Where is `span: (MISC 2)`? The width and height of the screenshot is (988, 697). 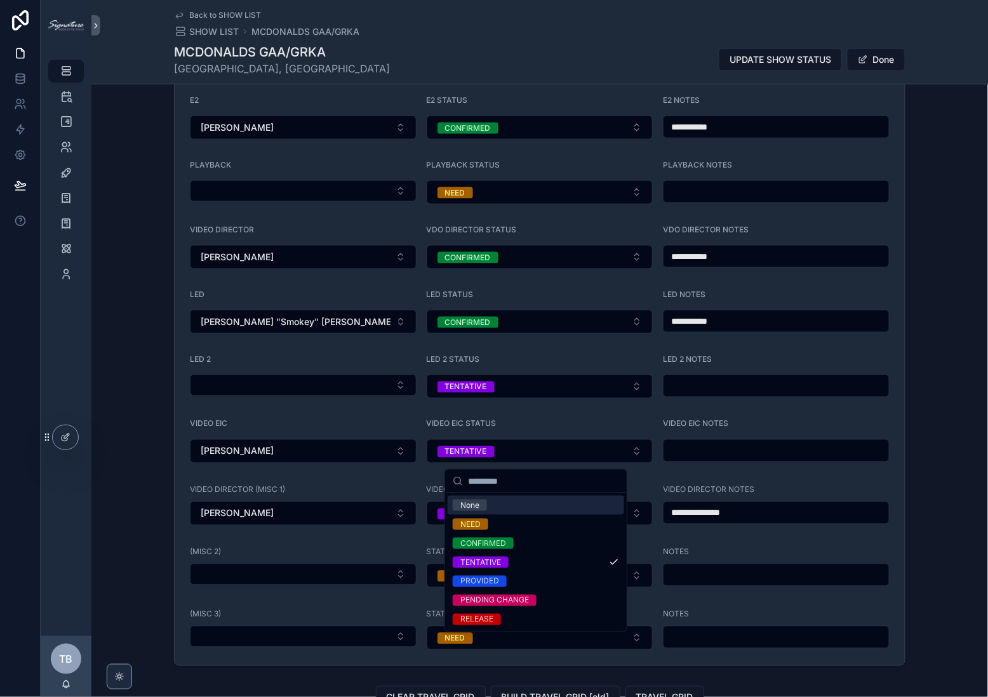 span: (MISC 2) is located at coordinates (205, 552).